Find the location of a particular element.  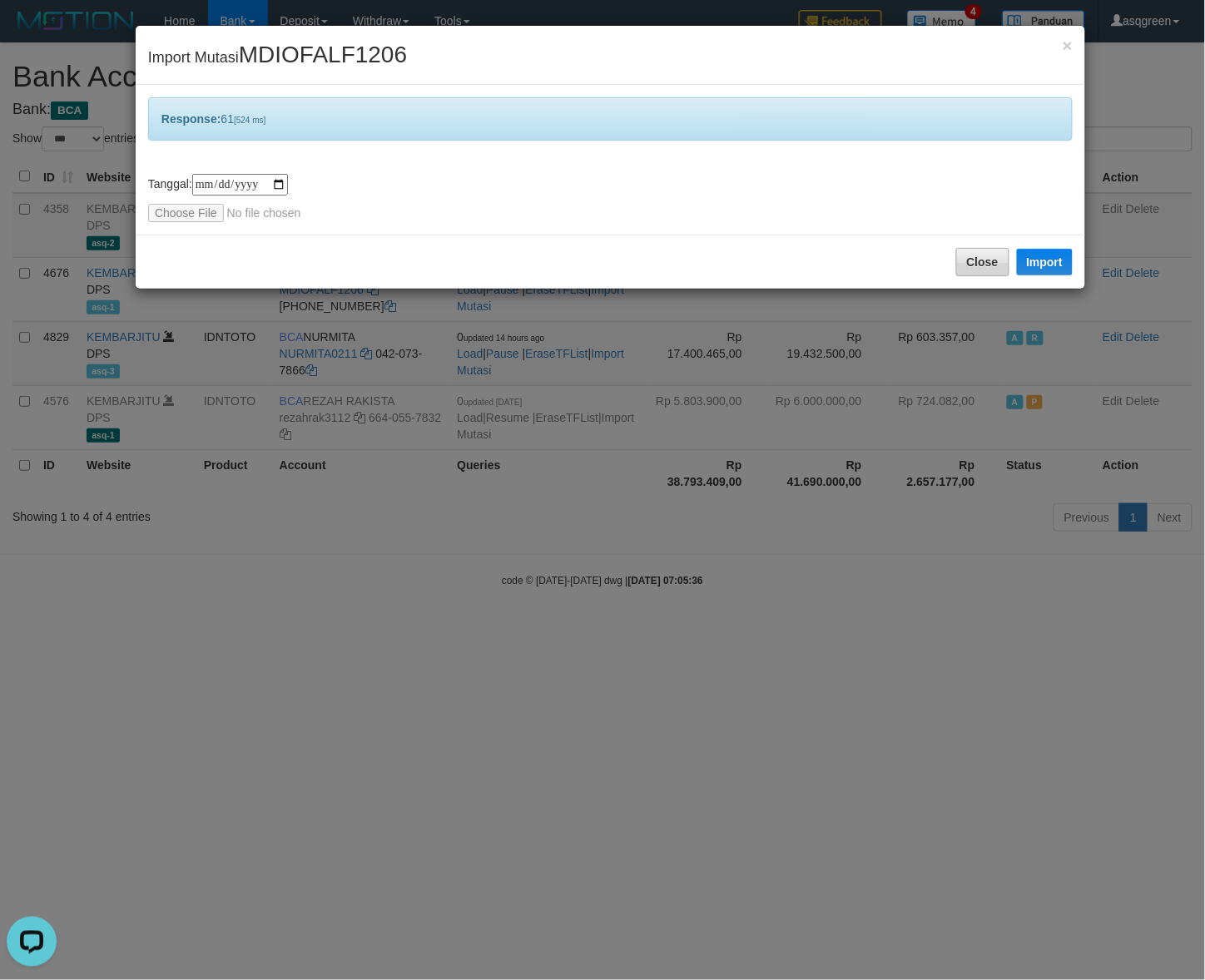

b: Response: is located at coordinates (191, 119).